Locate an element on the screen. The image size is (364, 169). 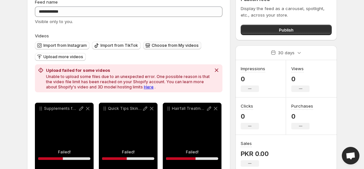
p: Unable to upload some files due to an unexpected error. One possible reason is that the video fil... is located at coordinates (128, 82).